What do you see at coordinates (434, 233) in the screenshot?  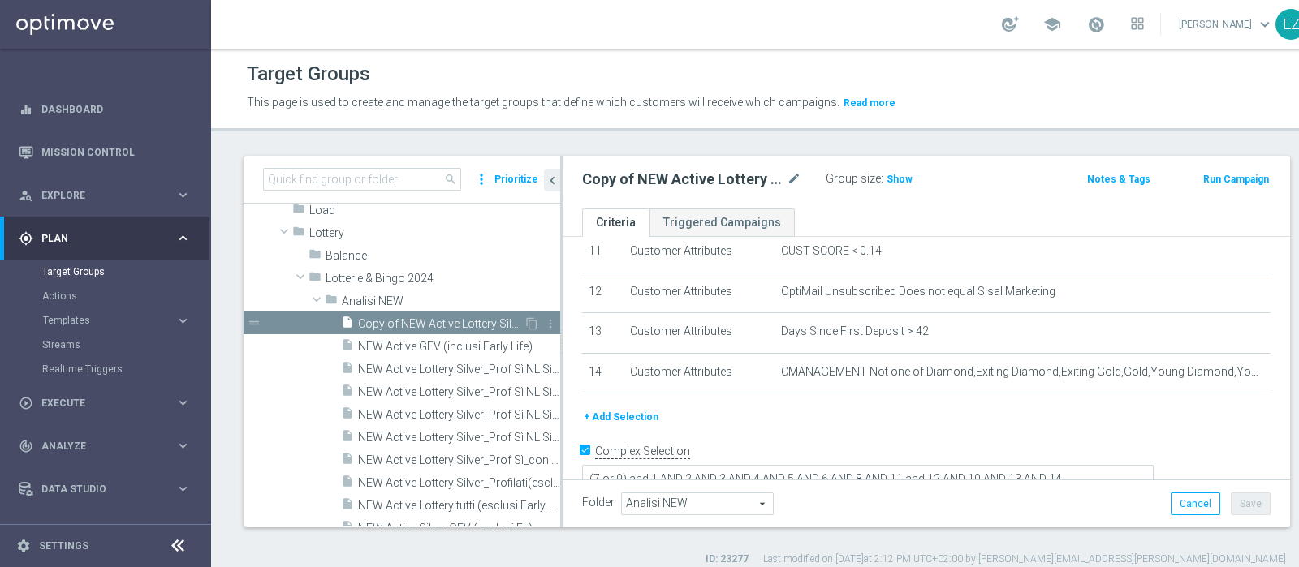 I see `span: Lottery` at bounding box center [434, 233].